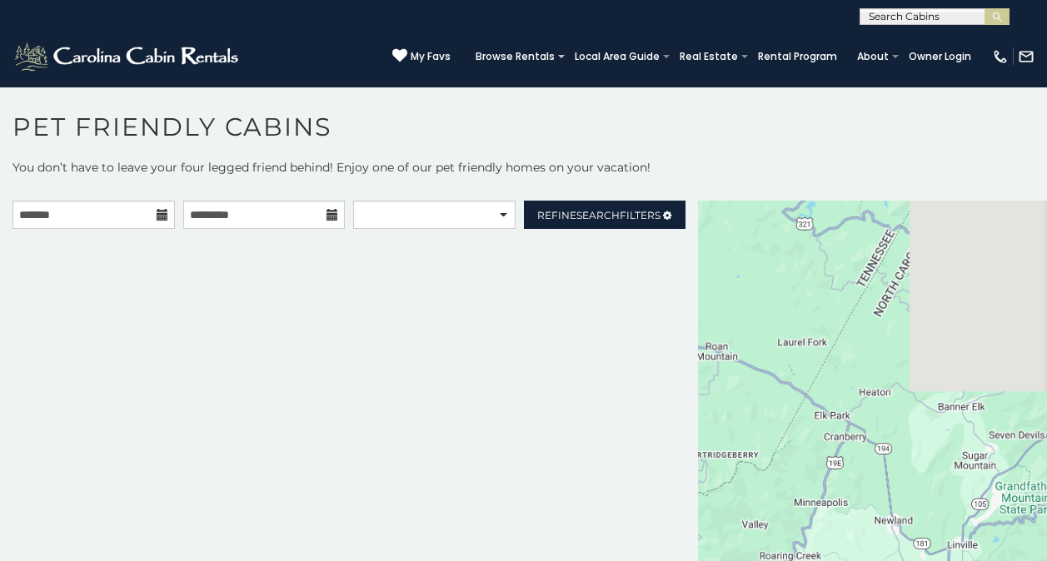 Image resolution: width=1047 pixels, height=561 pixels. What do you see at coordinates (939, 57) in the screenshot?
I see `a: Owner Login` at bounding box center [939, 57].